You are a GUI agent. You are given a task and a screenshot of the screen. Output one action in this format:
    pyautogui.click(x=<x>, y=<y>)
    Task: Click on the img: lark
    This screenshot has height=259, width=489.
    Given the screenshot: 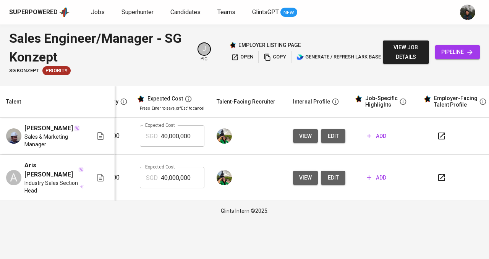 What is the action you would take?
    pyautogui.click(x=300, y=57)
    